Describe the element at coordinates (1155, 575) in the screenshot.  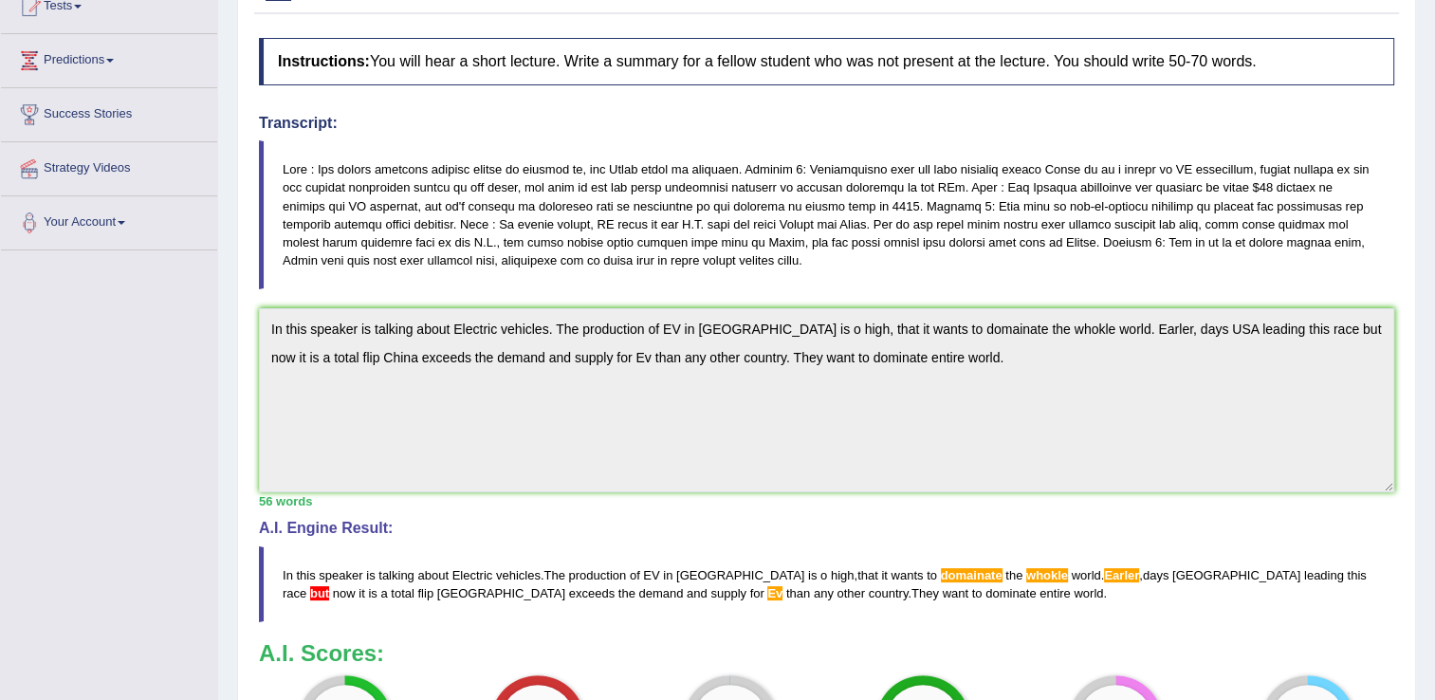
I see `span: days` at that location.